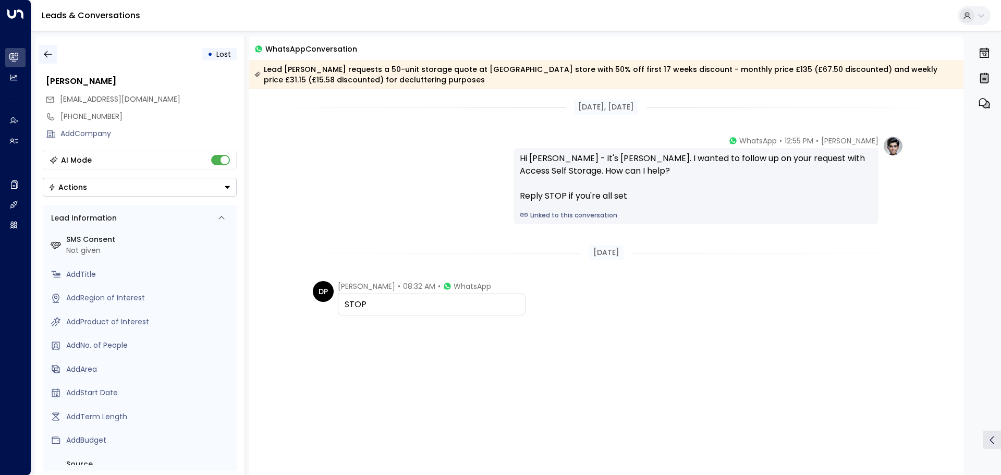 This screenshot has width=1001, height=475. I want to click on label: SMS Consent, so click(149, 239).